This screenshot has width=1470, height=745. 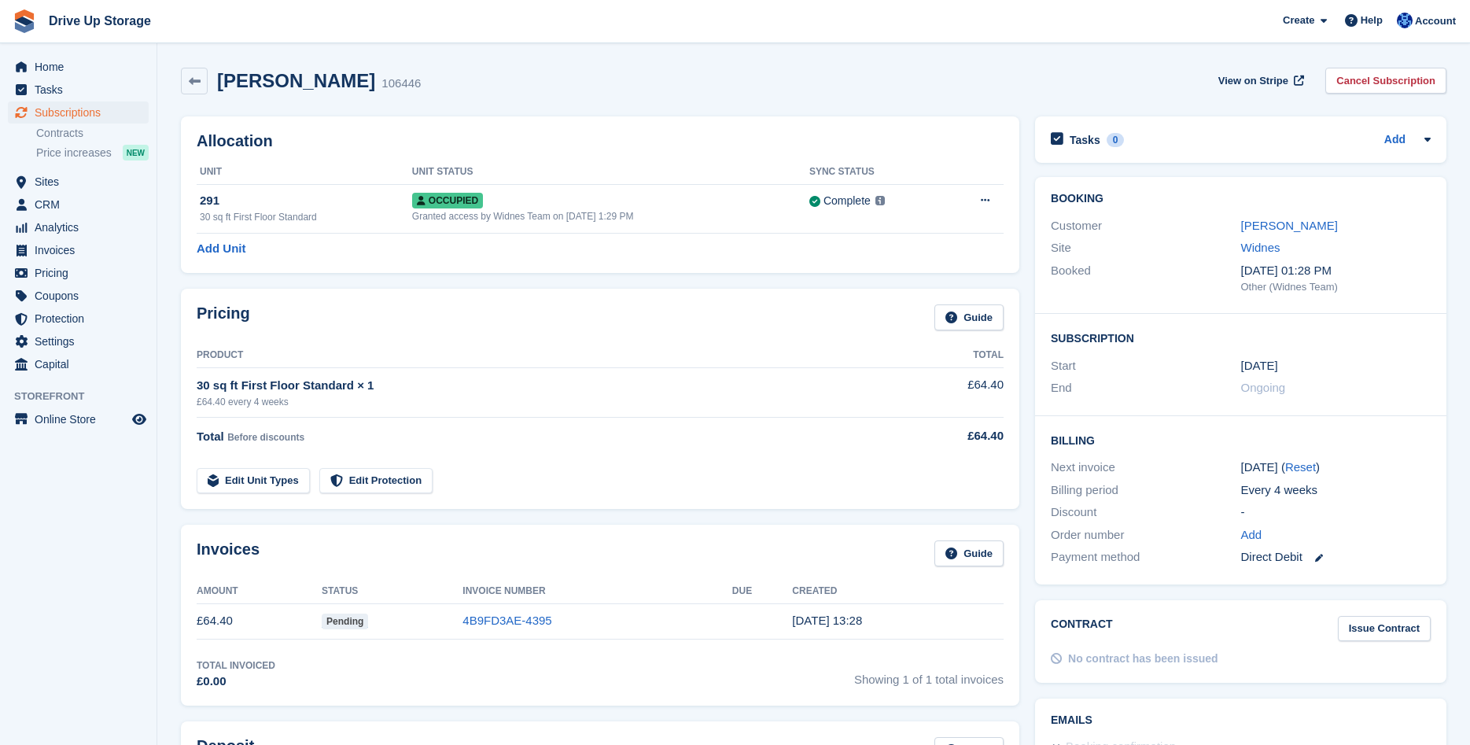 What do you see at coordinates (1240, 337) in the screenshot?
I see `h2: Subscription` at bounding box center [1240, 337].